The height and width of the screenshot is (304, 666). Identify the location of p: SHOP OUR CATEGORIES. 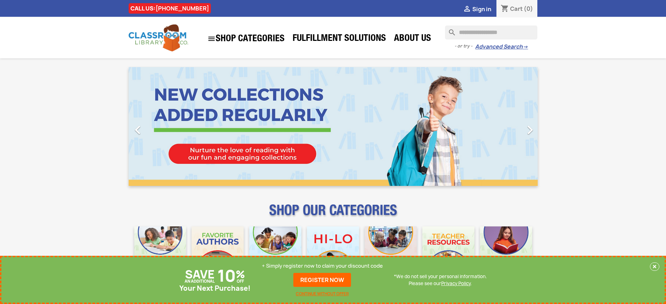
(333, 215).